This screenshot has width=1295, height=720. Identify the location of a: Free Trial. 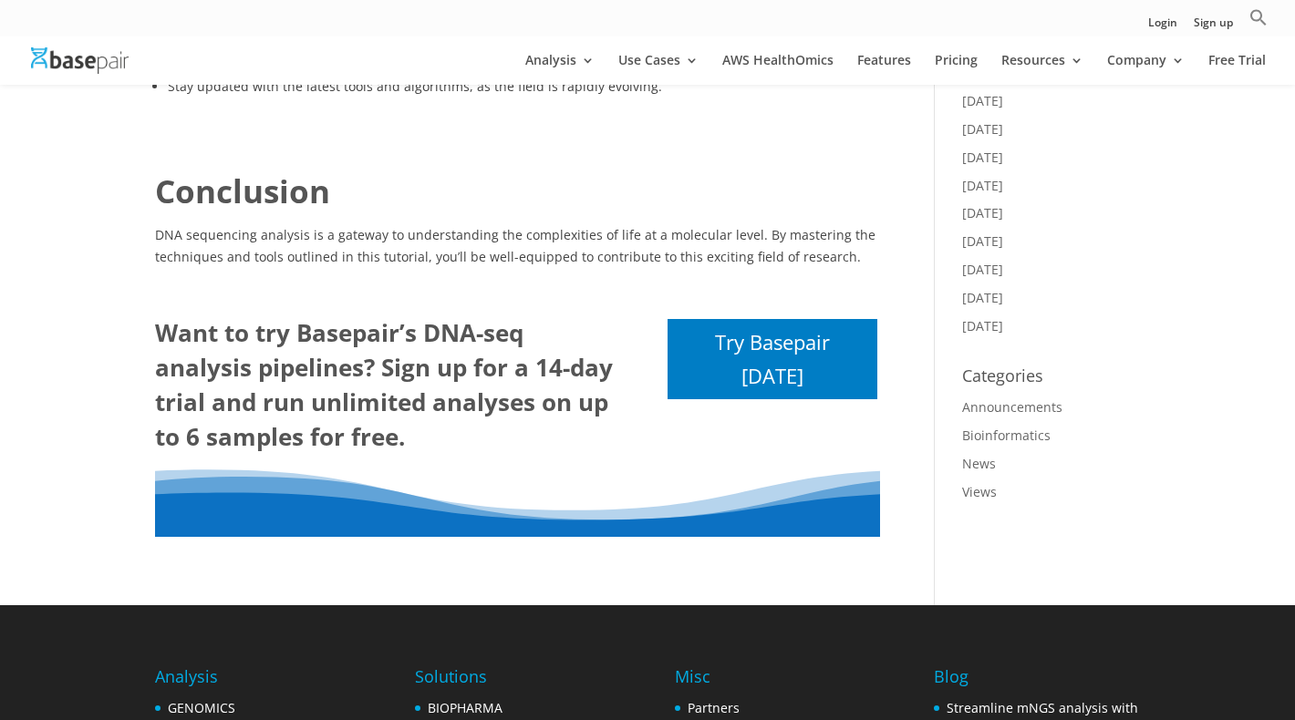
(1236, 69).